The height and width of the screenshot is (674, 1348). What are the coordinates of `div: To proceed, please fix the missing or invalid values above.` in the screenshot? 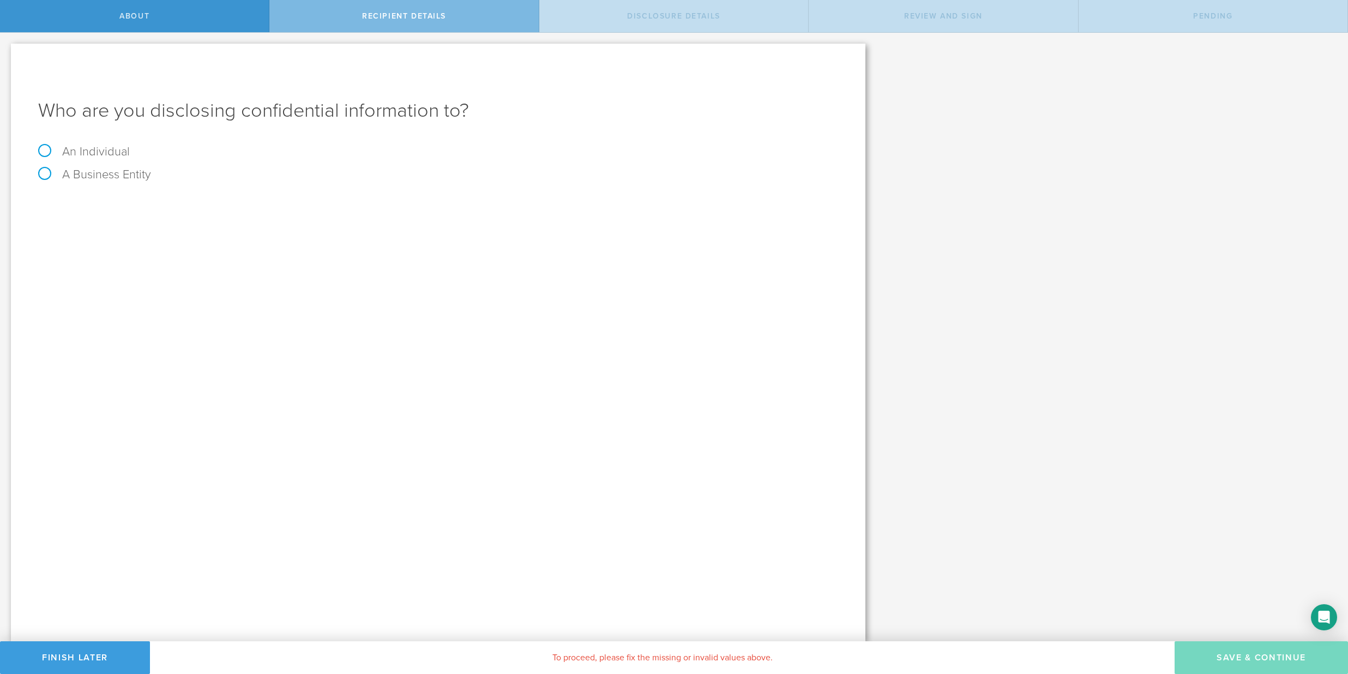 It's located at (662, 658).